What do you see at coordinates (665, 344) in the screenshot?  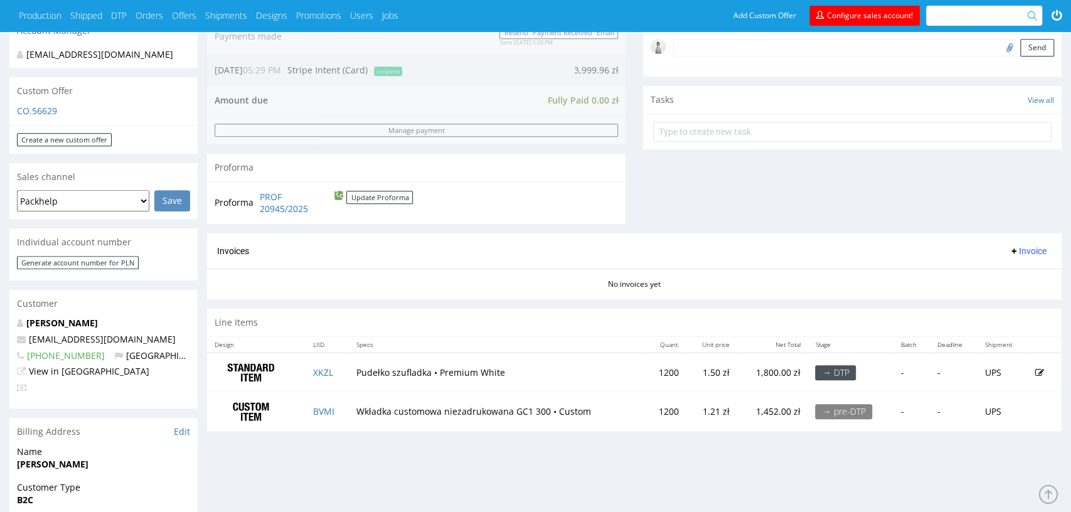 I see `th: Quant.` at bounding box center [665, 344].